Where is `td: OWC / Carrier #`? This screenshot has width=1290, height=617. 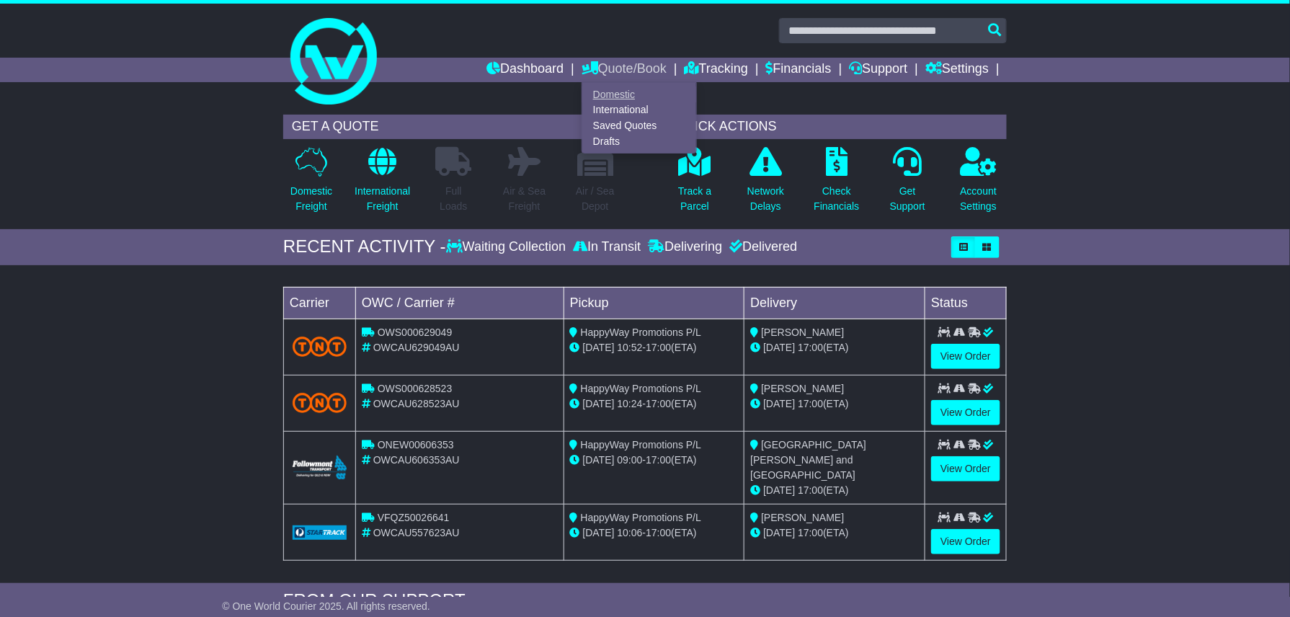 td: OWC / Carrier # is located at coordinates (460, 303).